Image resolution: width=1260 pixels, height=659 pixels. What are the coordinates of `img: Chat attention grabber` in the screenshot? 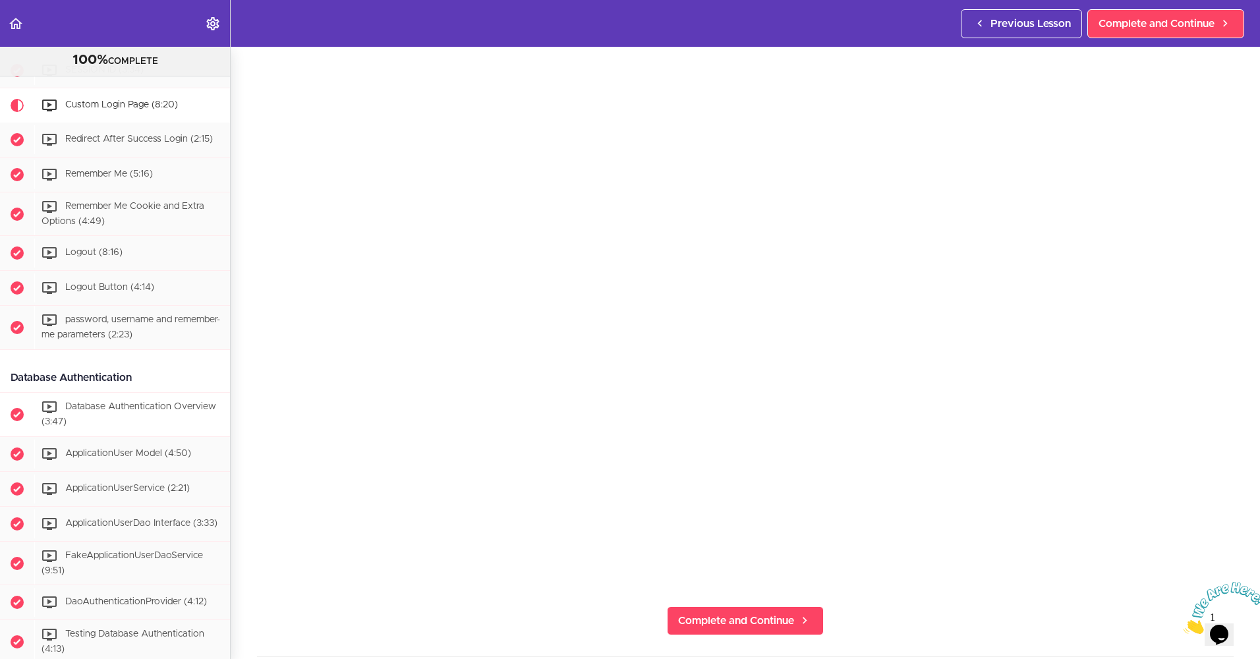 It's located at (46, 31).